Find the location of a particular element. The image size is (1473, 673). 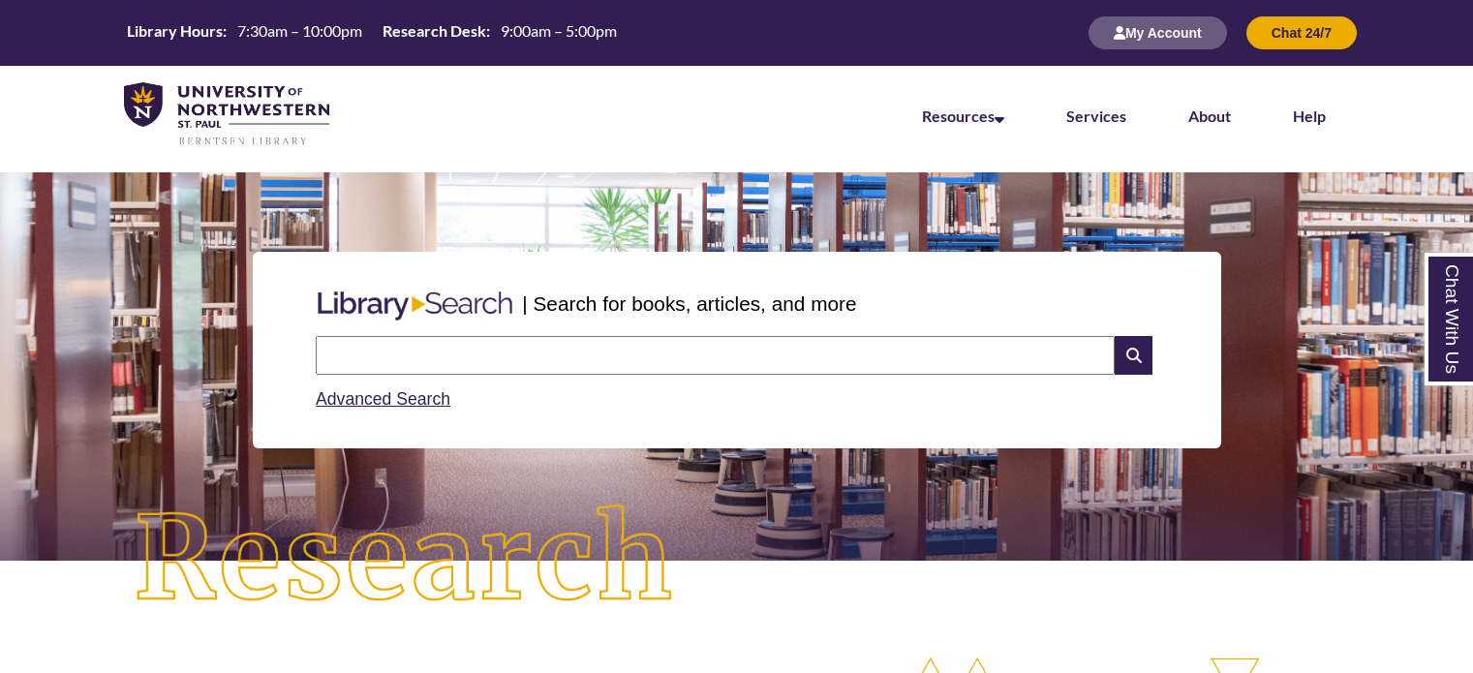

span: 7:30am – 10:00pm is located at coordinates (299, 30).